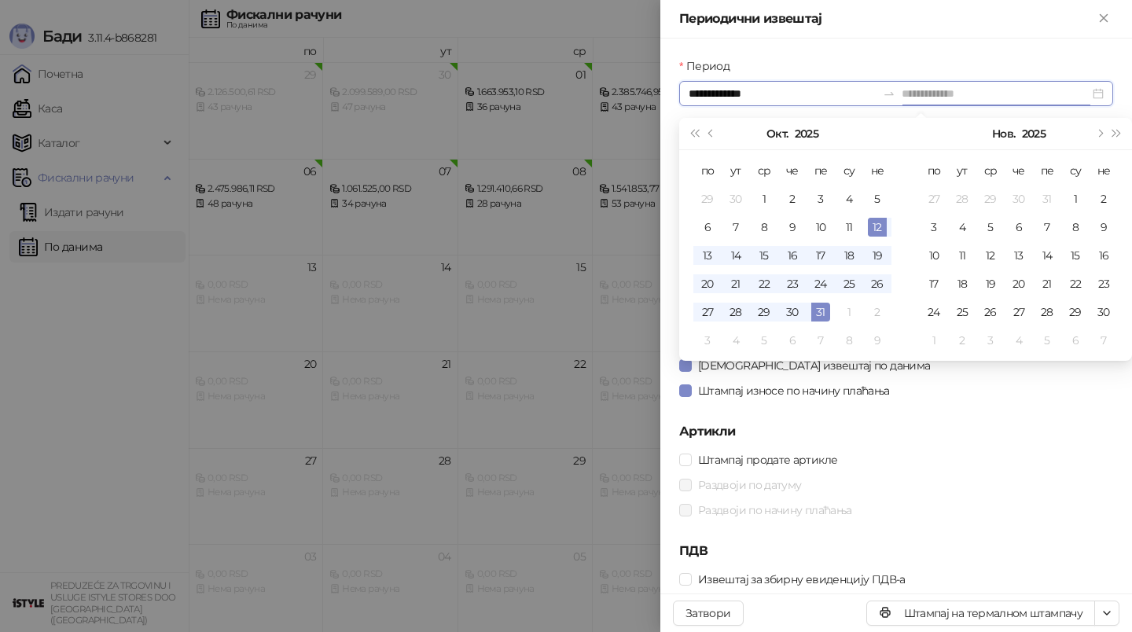 The image size is (1132, 632). I want to click on td: 2025-10-28, so click(736, 312).